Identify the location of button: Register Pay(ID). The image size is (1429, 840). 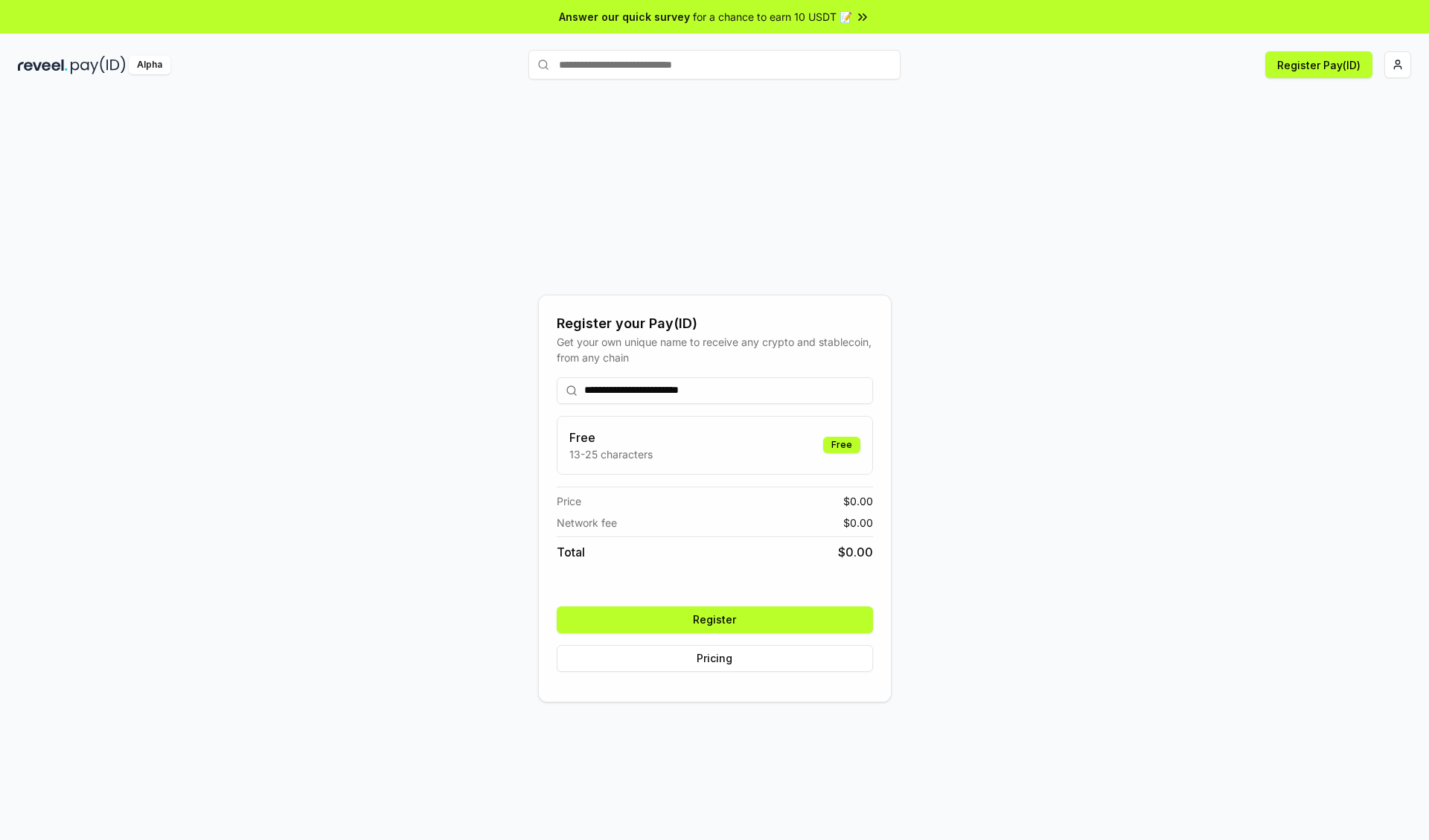
(1319, 65).